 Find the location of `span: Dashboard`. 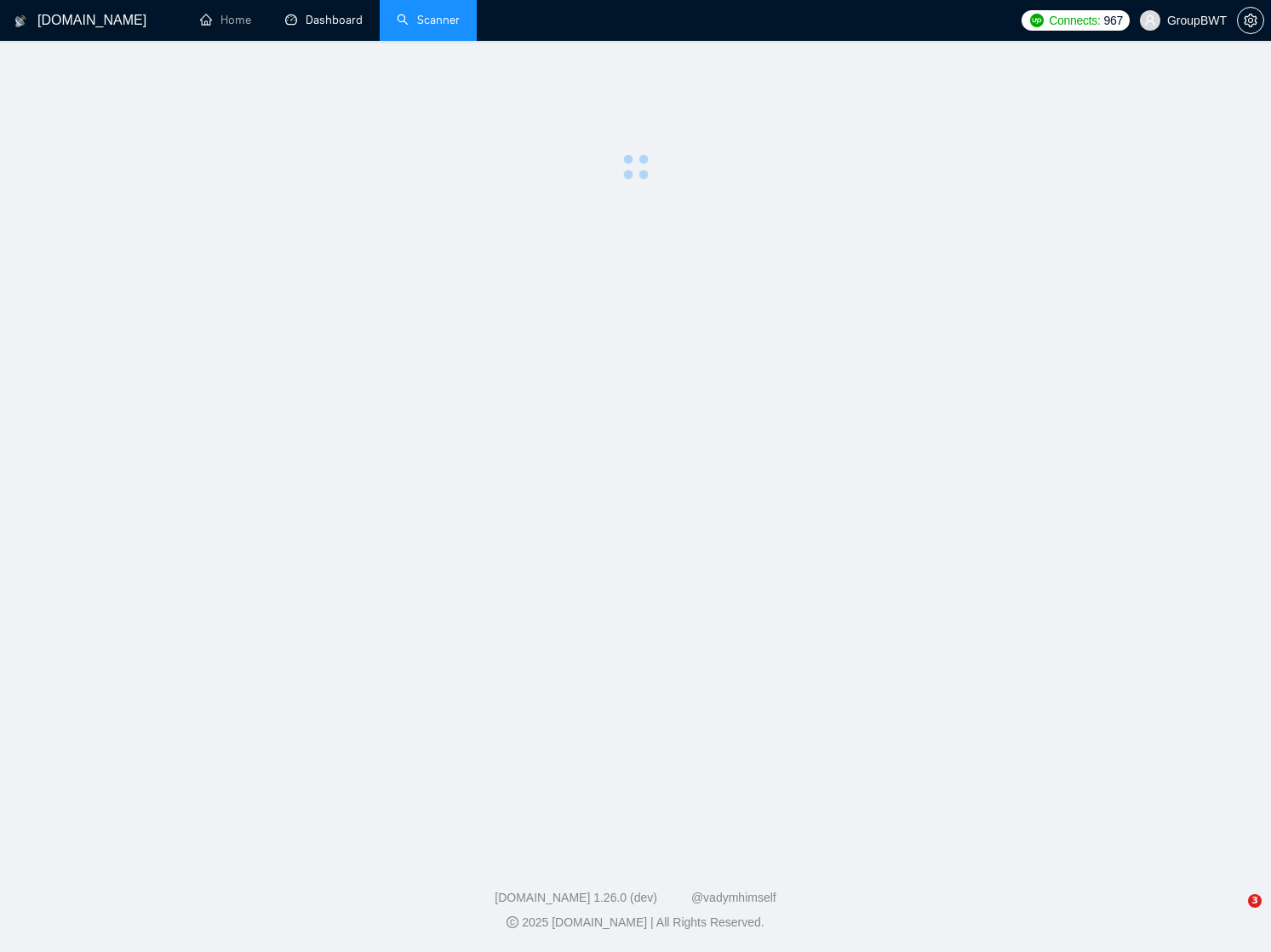

span: Dashboard is located at coordinates (334, 19).